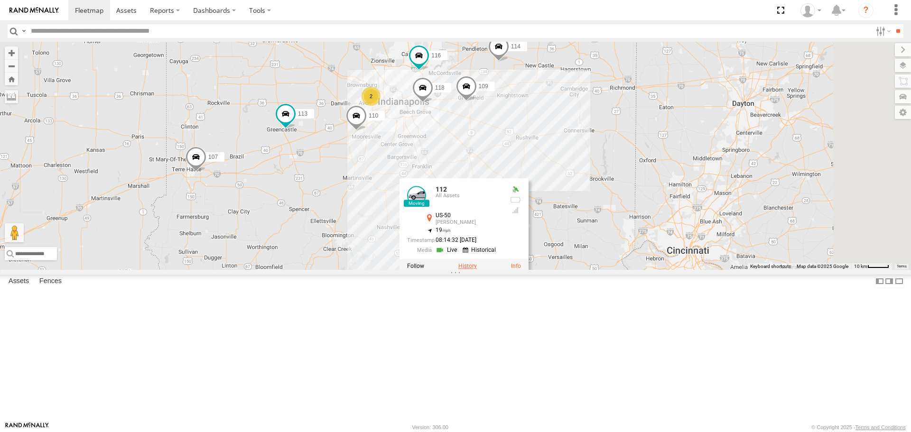  Describe the element at coordinates (770, 267) in the screenshot. I see `button: Keyboard shortcuts` at that location.